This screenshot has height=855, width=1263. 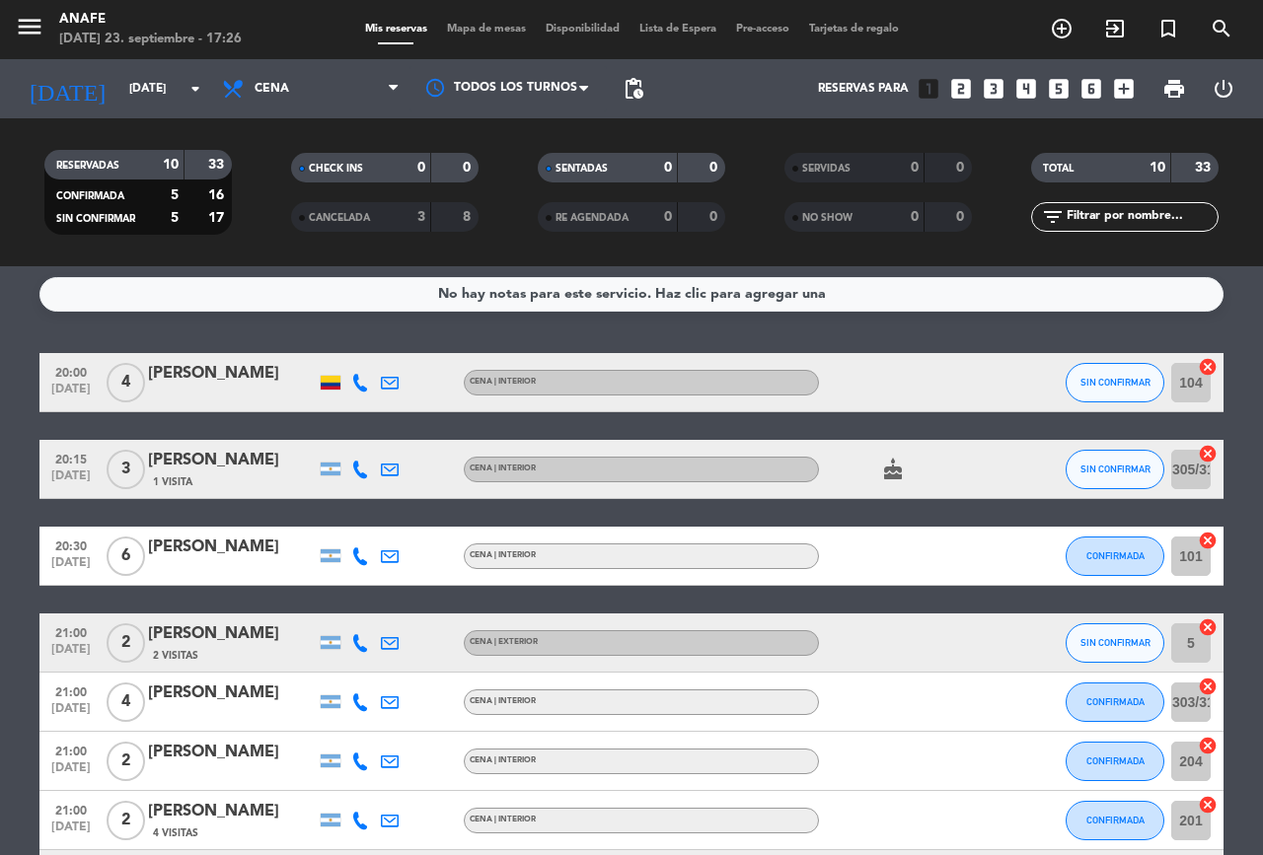 What do you see at coordinates (150, 20) in the screenshot?
I see `div: ANAFE` at bounding box center [150, 20].